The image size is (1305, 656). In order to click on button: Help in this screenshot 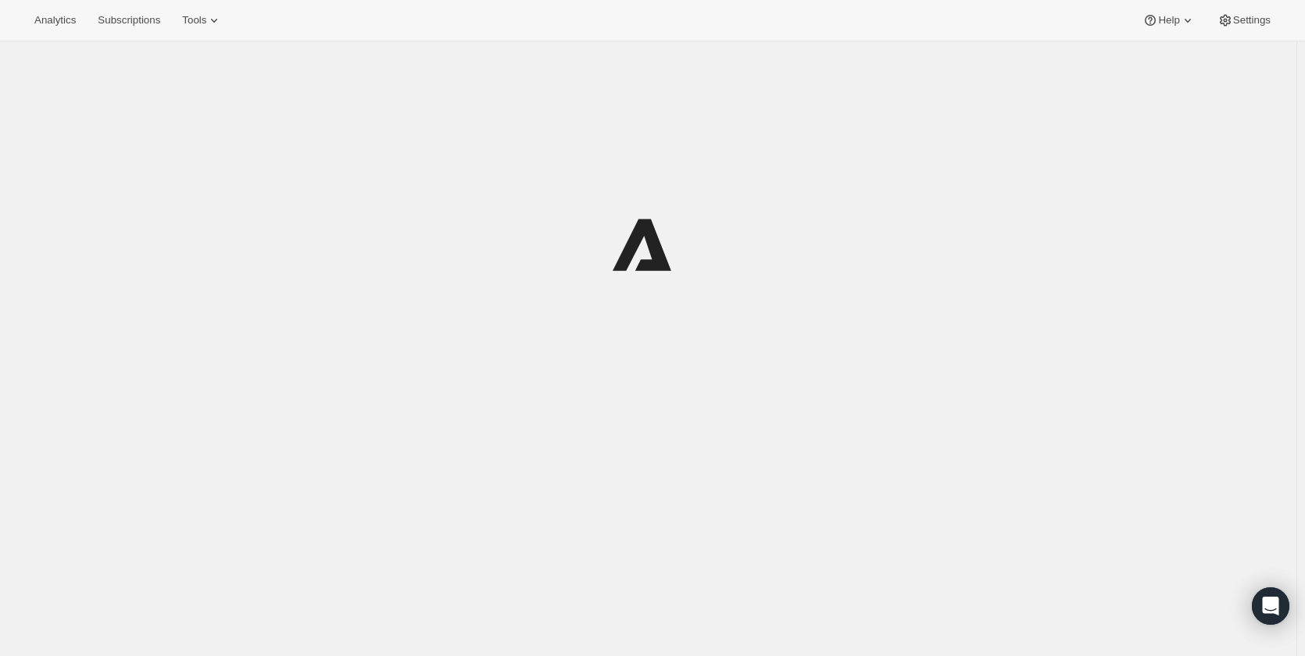, I will do `click(1168, 20)`.